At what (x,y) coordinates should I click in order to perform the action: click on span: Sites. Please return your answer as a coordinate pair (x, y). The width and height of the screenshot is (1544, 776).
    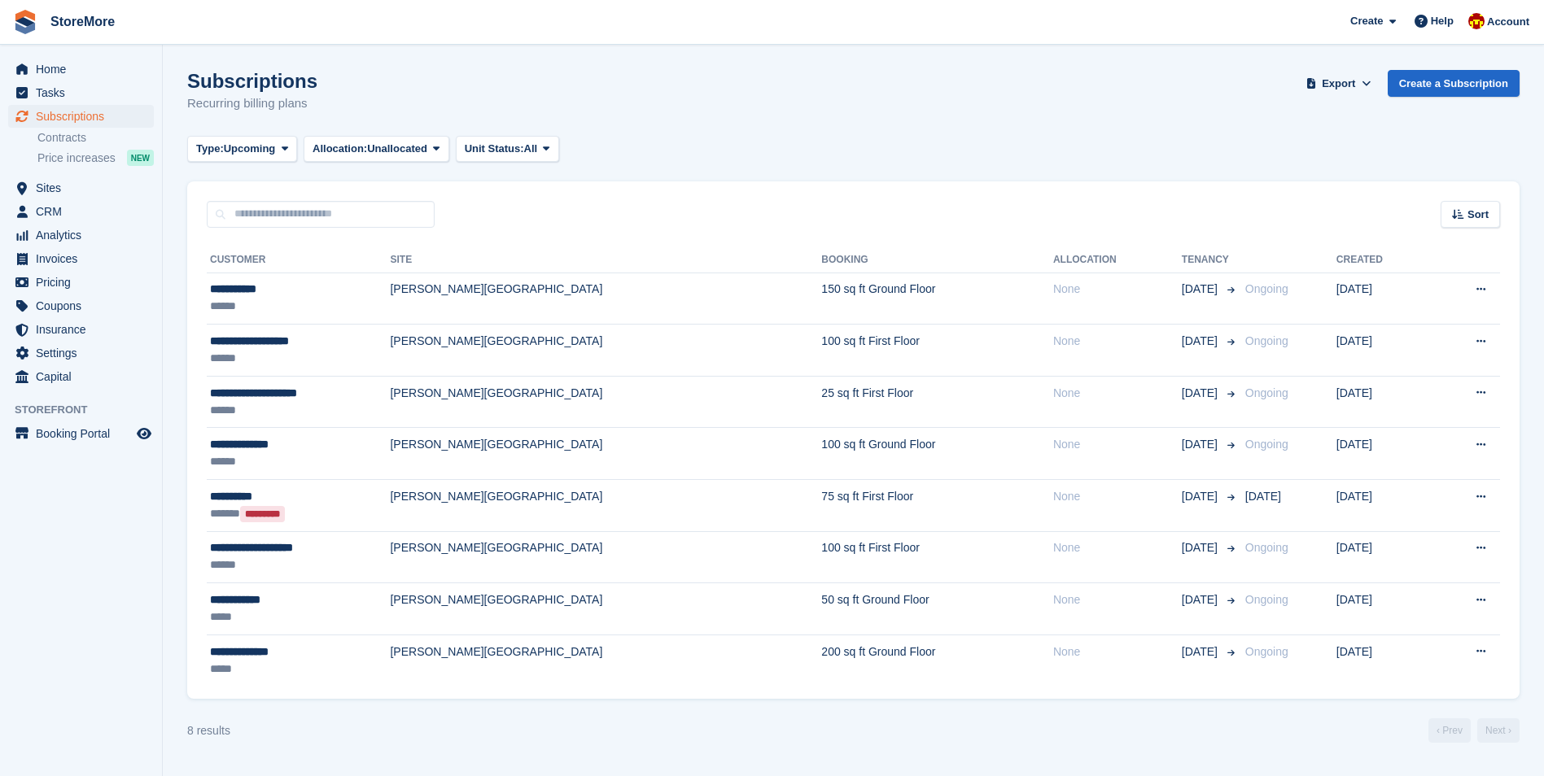
    Looking at the image, I should click on (85, 188).